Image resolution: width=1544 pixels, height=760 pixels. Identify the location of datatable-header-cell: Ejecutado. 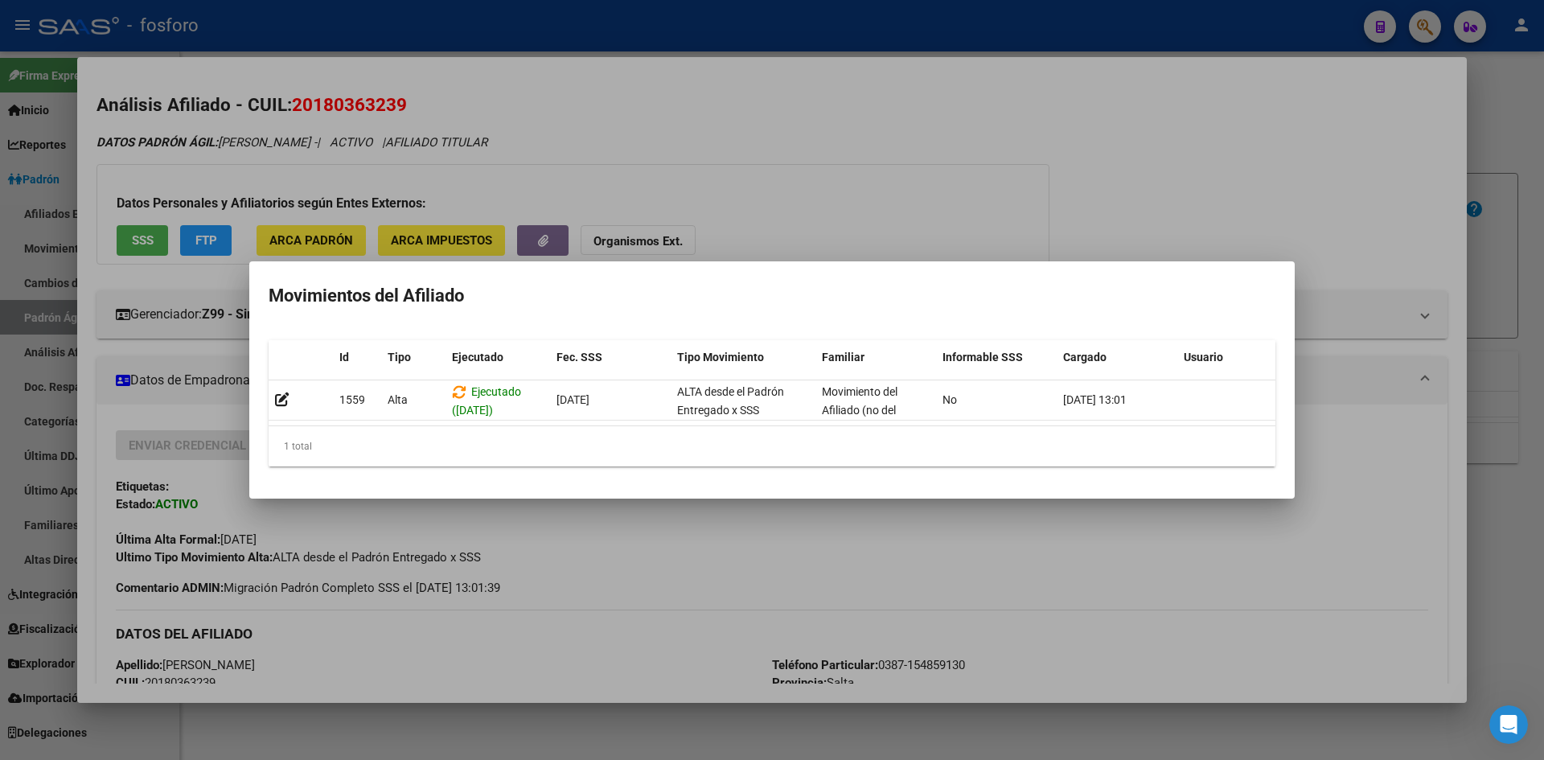
(498, 357).